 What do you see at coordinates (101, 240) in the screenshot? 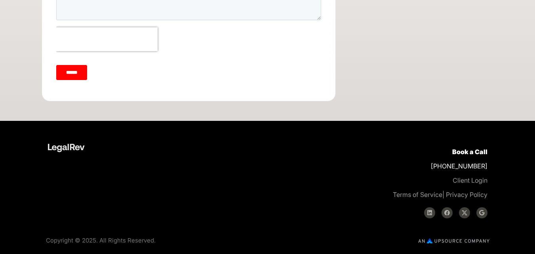
I see `span: Copyright © 2025. All Rights Reserved.` at bounding box center [101, 240].